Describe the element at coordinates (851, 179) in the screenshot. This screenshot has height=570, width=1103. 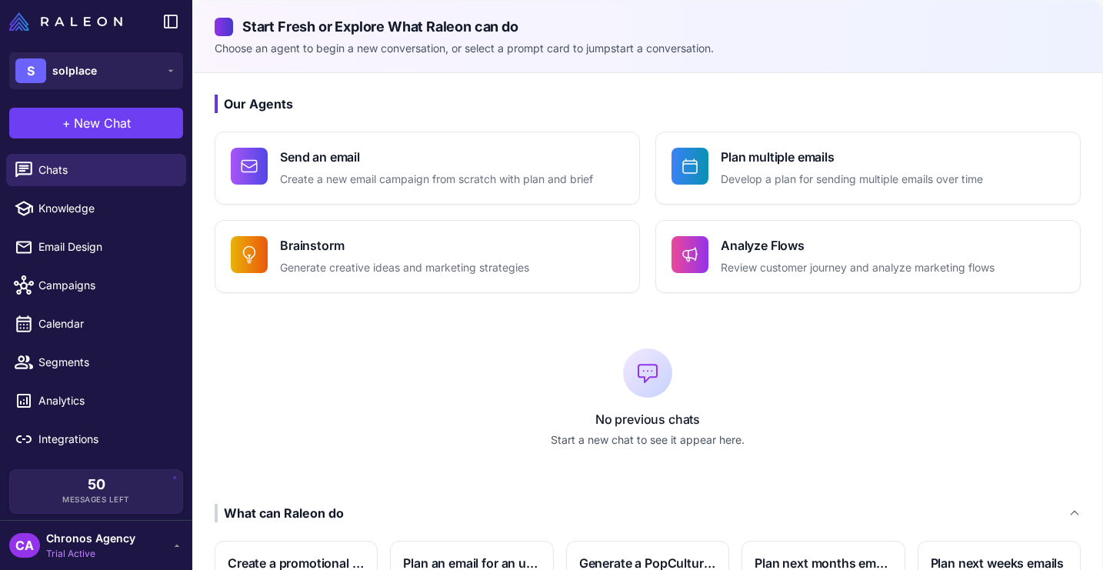
I see `p: Develop a plan for sending multiple emails over time` at that location.